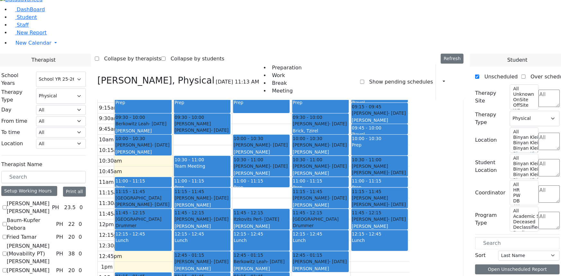 The height and width of the screenshot is (276, 561). Describe the element at coordinates (486, 140) in the screenshot. I see `label: Location` at that location.